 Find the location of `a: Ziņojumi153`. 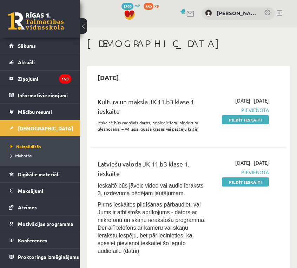

a: Ziņojumi153 is located at coordinates (40, 79).